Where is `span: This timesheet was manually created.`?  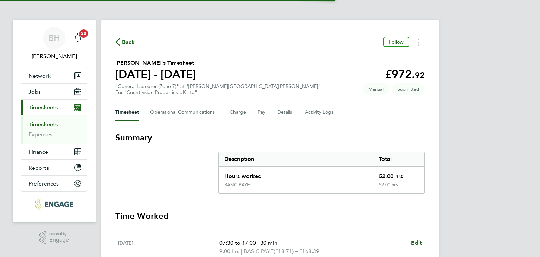 span: This timesheet was manually created. is located at coordinates (376, 89).